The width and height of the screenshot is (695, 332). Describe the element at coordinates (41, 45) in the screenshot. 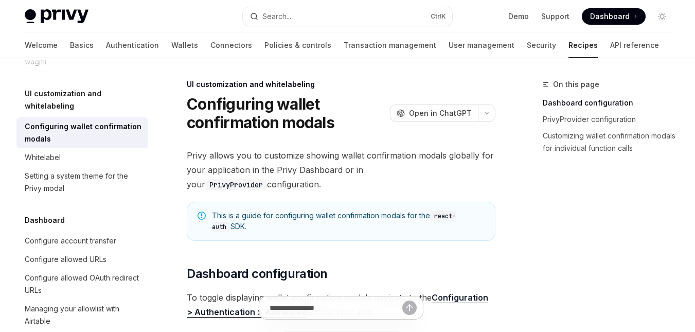

I see `a: Welcome` at that location.